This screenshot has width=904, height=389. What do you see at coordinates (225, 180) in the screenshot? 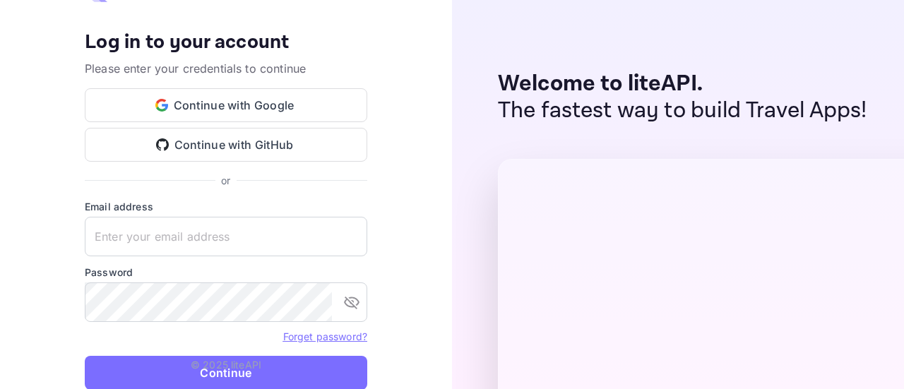
I see `p: or` at bounding box center [225, 180].